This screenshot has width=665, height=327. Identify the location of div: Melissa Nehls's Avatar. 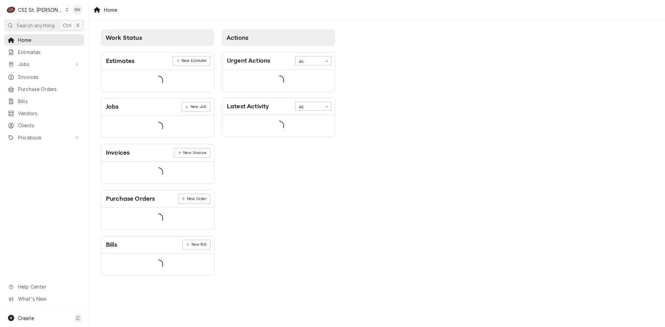
(78, 10).